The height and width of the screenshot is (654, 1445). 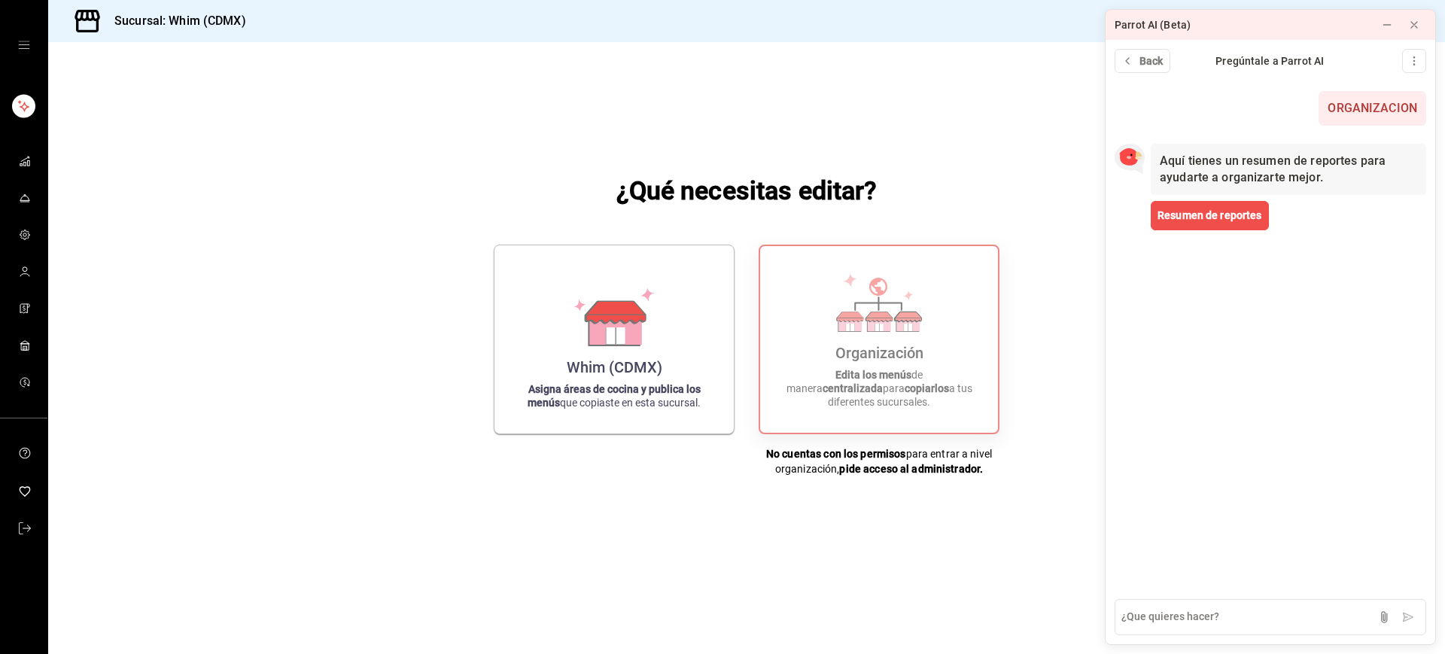 What do you see at coordinates (879, 388) in the screenshot?
I see `p: de manera para a tus diferentes sucursales.` at bounding box center [879, 388].